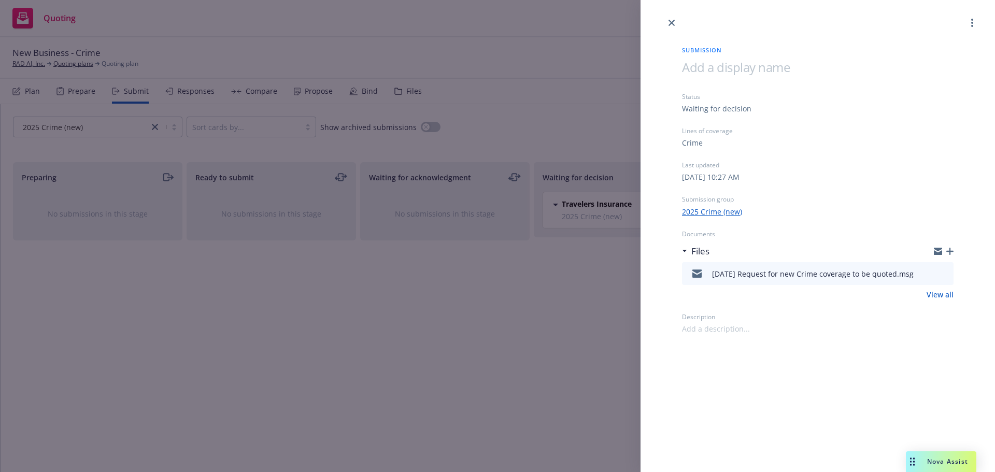  I want to click on a: View all, so click(940, 294).